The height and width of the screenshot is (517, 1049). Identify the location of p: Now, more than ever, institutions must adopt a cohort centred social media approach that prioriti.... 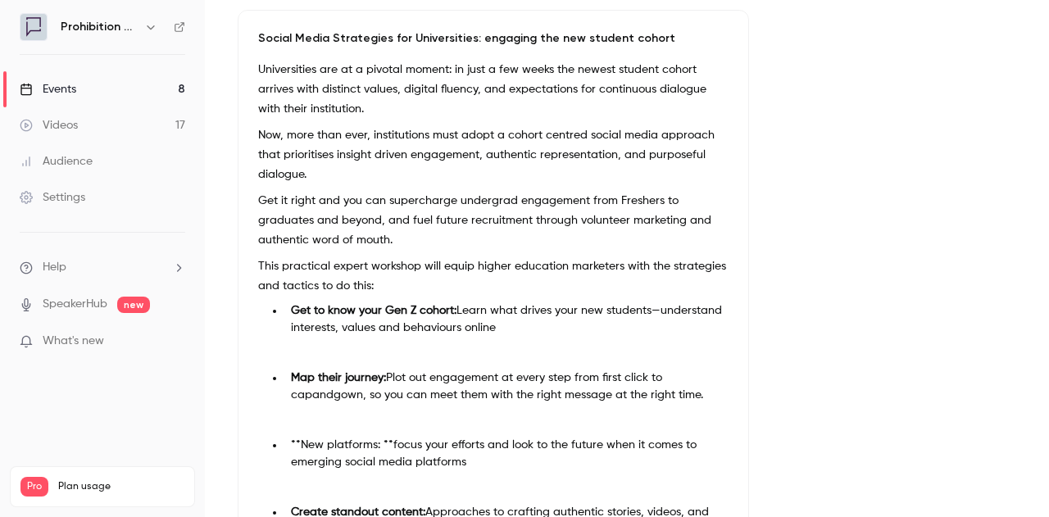
(493, 155).